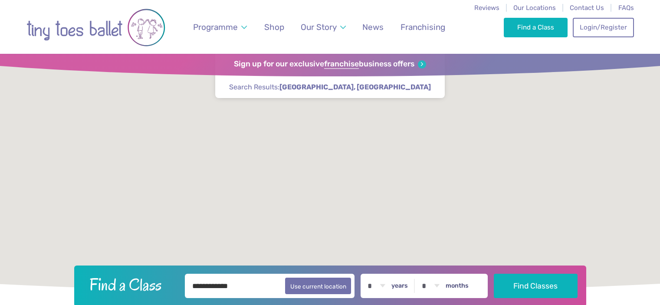  What do you see at coordinates (627, 8) in the screenshot?
I see `a: FAQs` at bounding box center [627, 8].